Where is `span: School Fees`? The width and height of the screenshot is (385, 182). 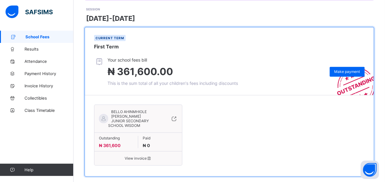 span: School Fees is located at coordinates (49, 37).